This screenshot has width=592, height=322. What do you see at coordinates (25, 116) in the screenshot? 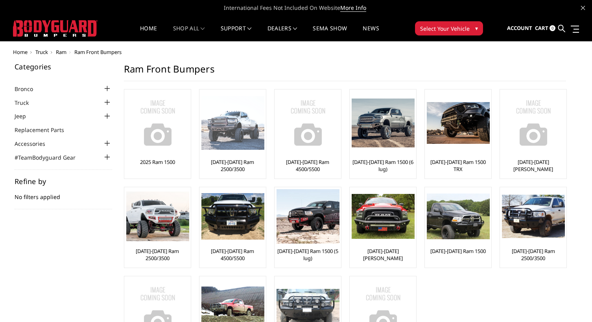
I see `a: Jeep` at bounding box center [25, 116].